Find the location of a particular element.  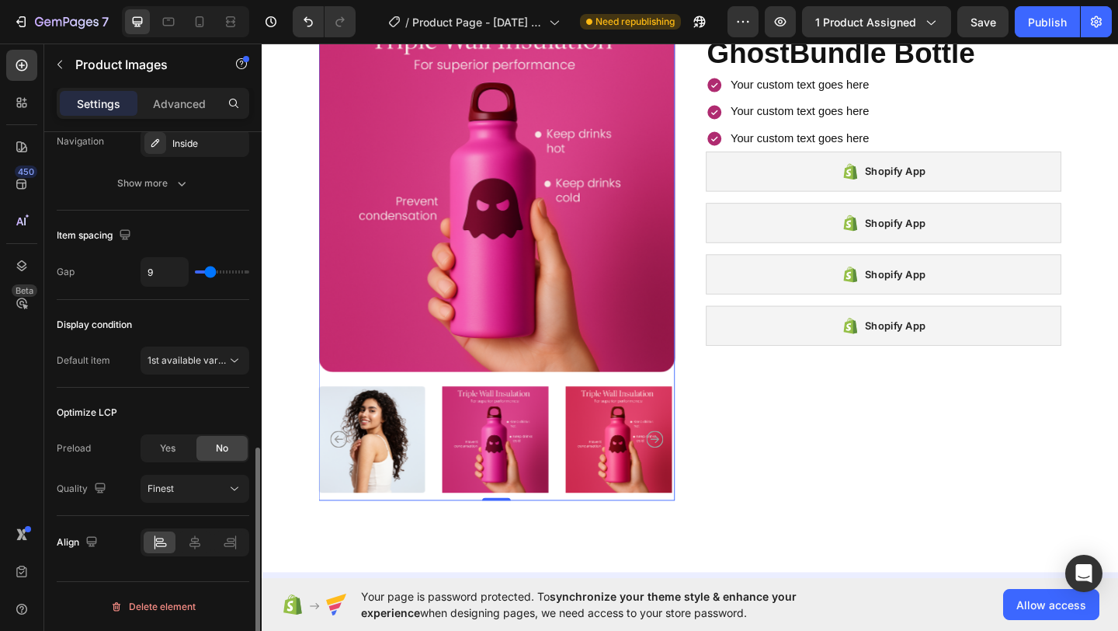

button: Carousel Next Arrow is located at coordinates (428, 433).